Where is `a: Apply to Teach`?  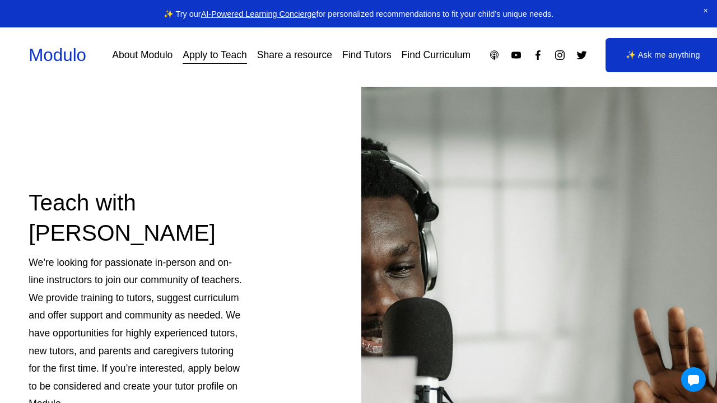
a: Apply to Teach is located at coordinates (214, 55).